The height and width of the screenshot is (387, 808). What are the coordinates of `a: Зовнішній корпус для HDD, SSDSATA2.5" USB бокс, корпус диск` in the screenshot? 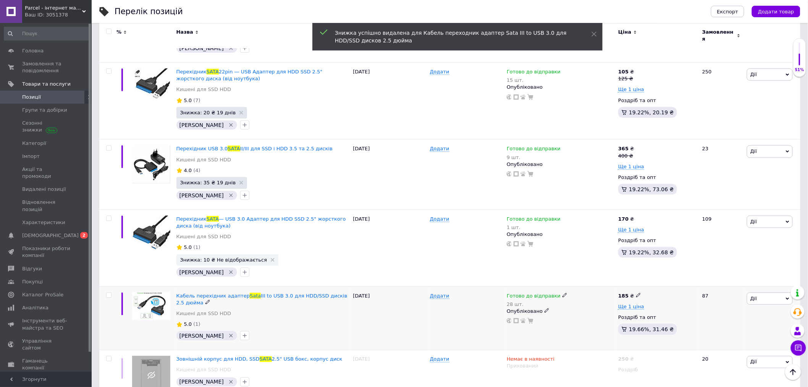 It's located at (259, 359).